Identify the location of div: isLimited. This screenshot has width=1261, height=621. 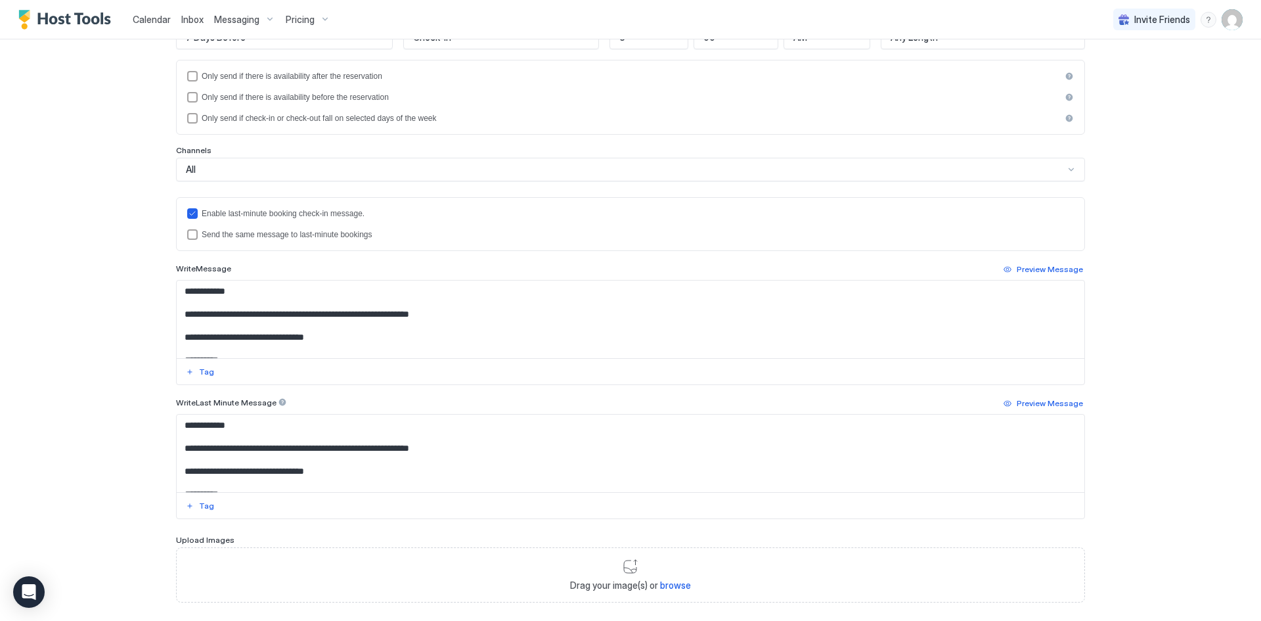
(630, 118).